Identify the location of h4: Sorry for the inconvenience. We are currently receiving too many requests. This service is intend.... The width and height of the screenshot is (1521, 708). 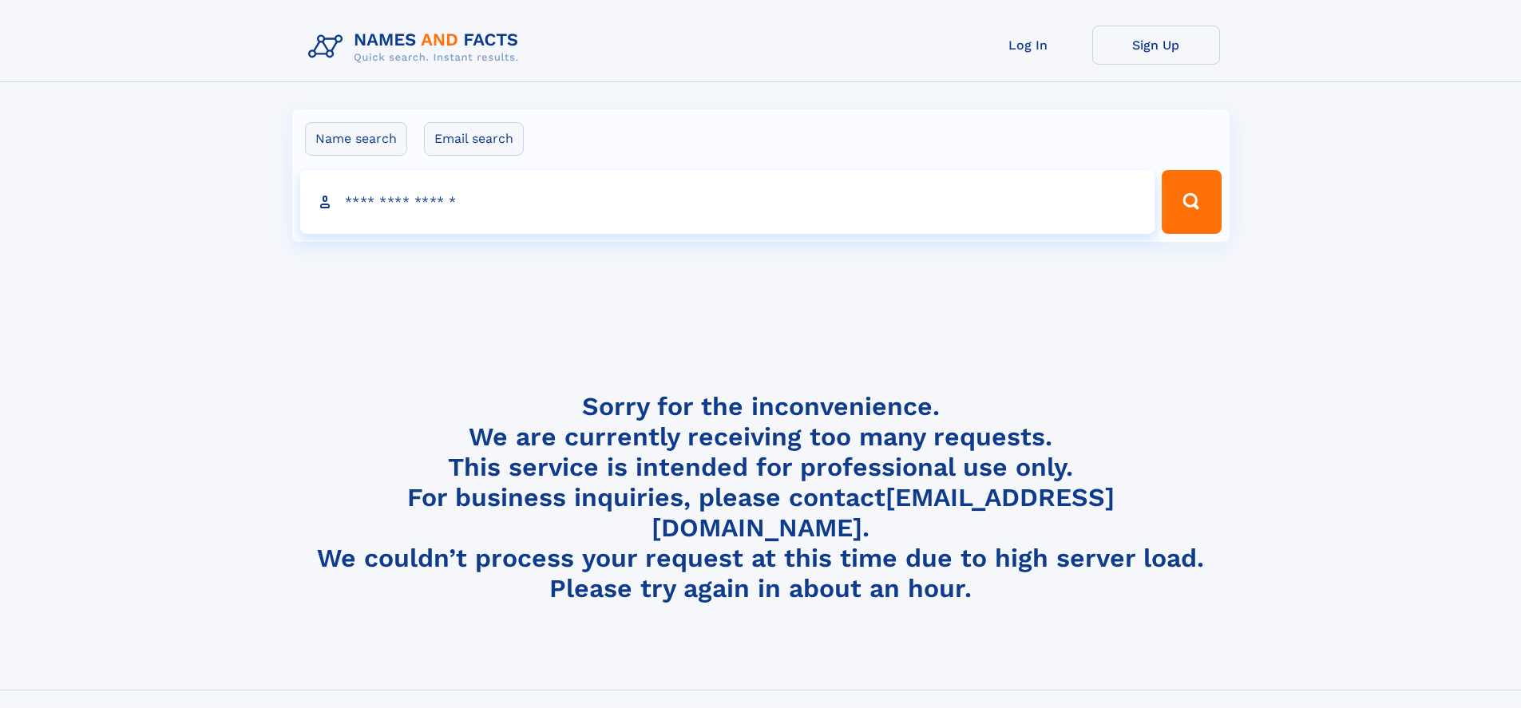
(761, 497).